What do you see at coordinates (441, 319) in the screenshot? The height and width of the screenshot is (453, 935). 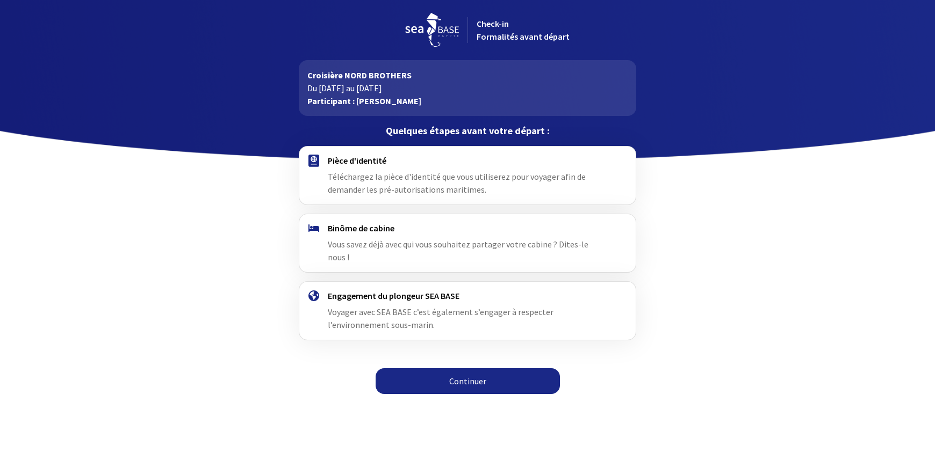 I see `span: Voyager avec SEA BASE c’est également s’engager à respecter l’environnement sous-marin.` at bounding box center [441, 319].